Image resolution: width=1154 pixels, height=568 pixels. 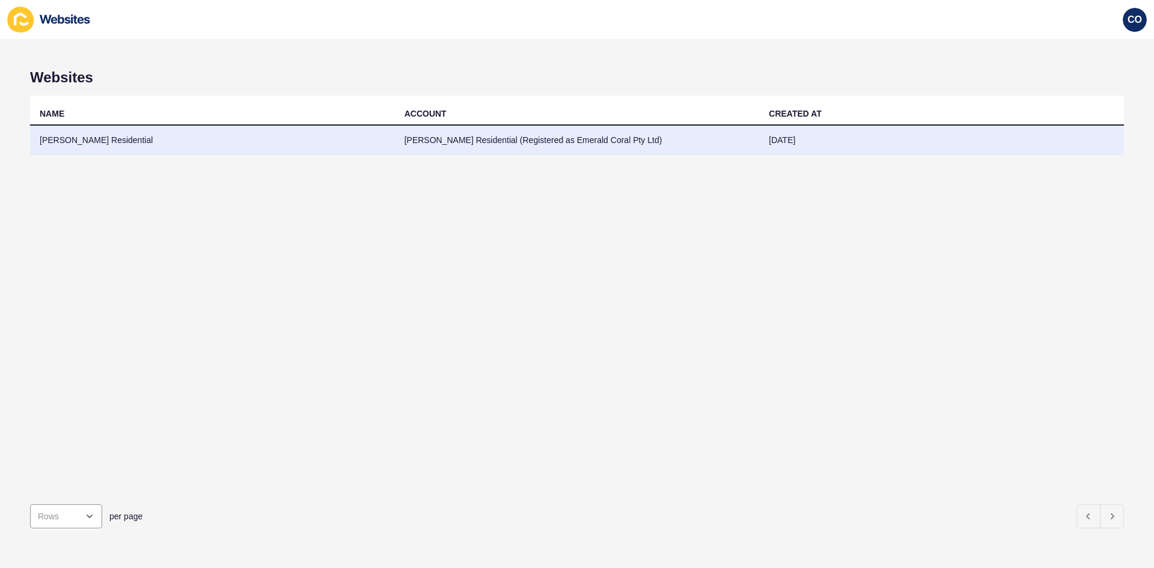 What do you see at coordinates (426, 114) in the screenshot?
I see `div: ACCOUNT` at bounding box center [426, 114].